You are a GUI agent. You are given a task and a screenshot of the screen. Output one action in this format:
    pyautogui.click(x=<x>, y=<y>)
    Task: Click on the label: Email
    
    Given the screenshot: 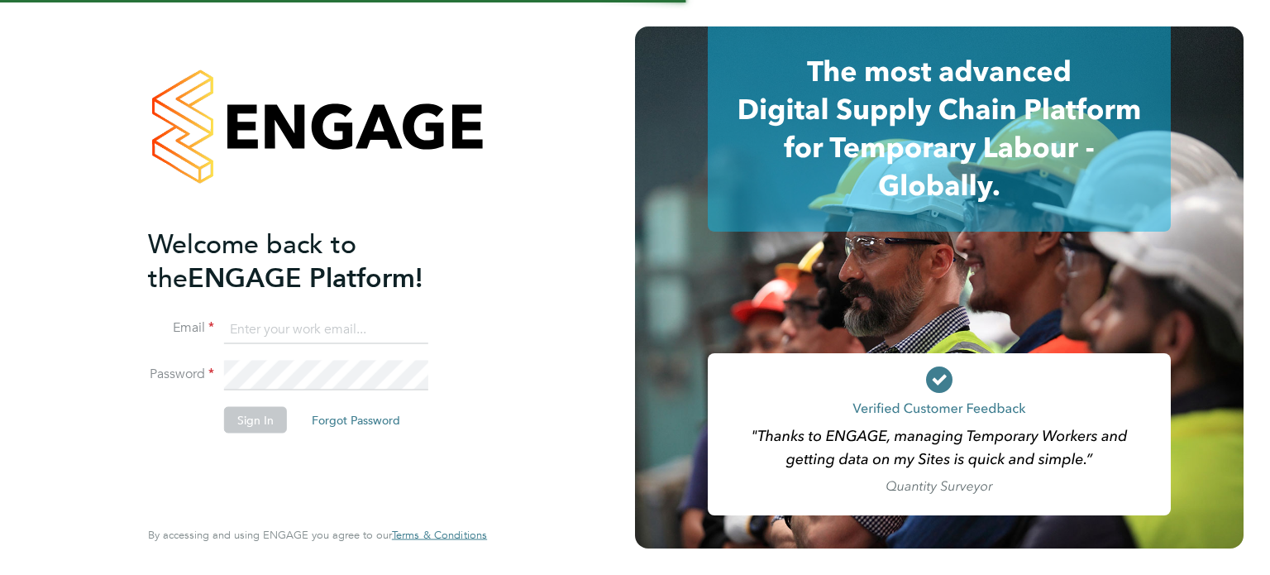 What is the action you would take?
    pyautogui.click(x=181, y=328)
    